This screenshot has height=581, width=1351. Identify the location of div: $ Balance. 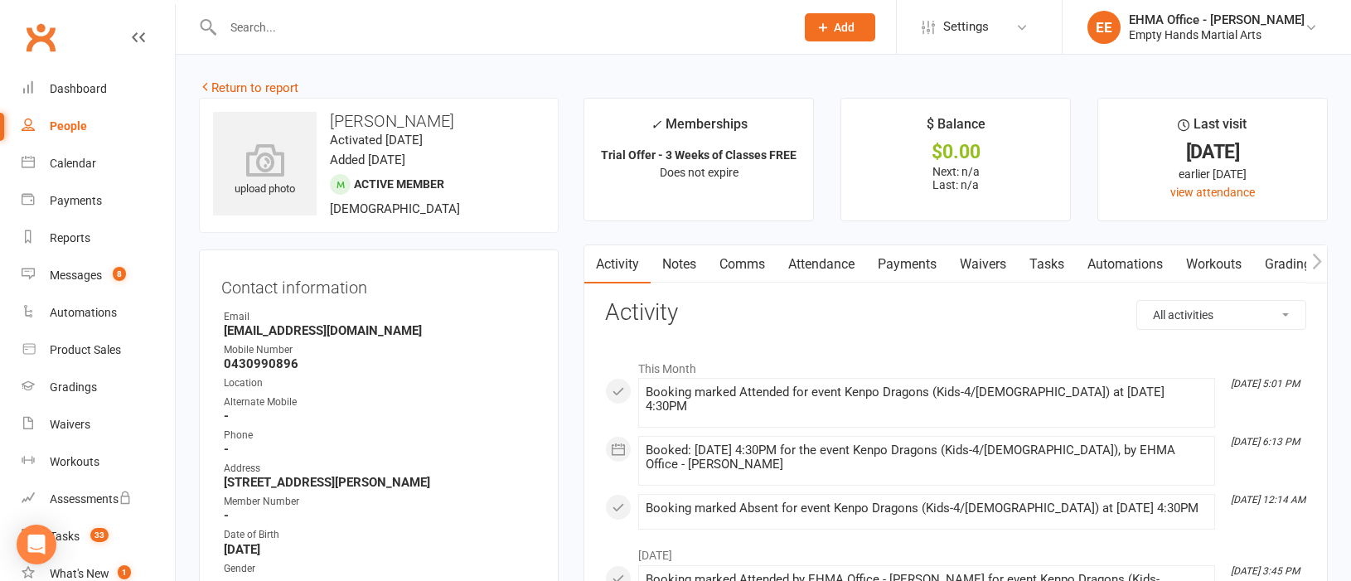
(955, 128).